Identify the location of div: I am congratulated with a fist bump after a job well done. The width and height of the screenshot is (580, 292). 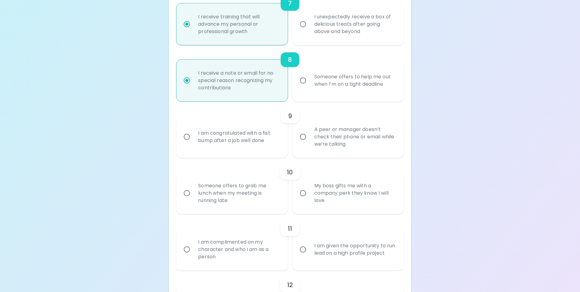
(238, 137).